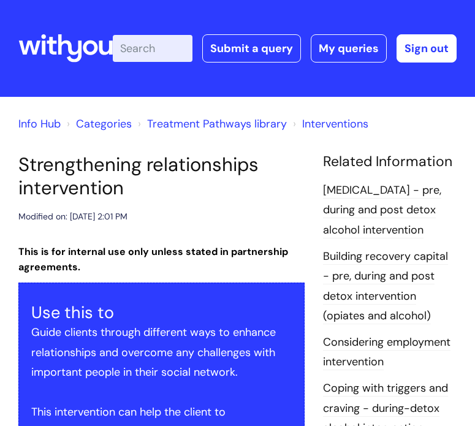  Describe the element at coordinates (335, 124) in the screenshot. I see `a: Interventions` at that location.